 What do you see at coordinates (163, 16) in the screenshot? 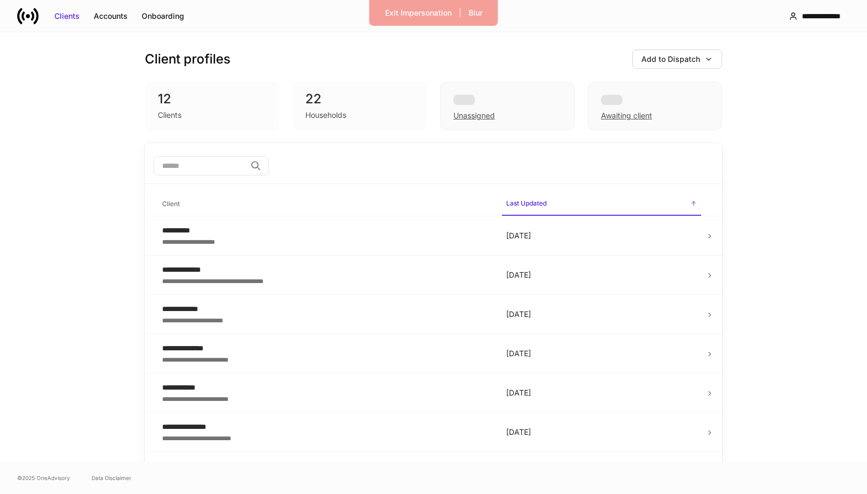
I see `button: Onboarding` at bounding box center [163, 16].